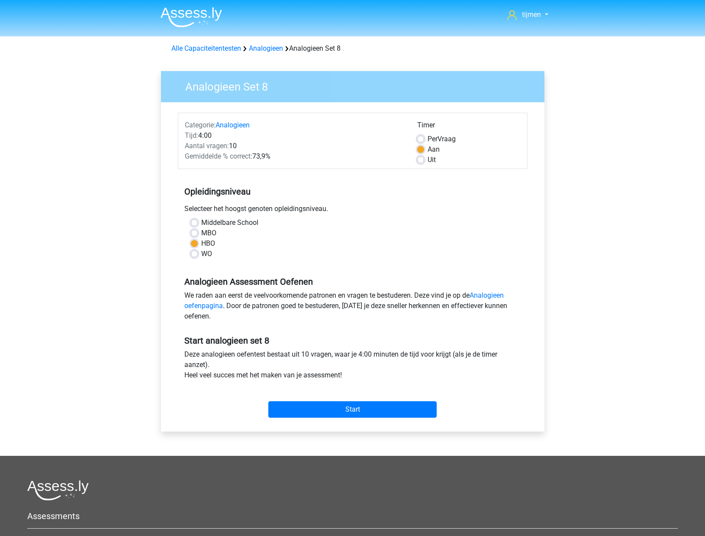  I want to click on span: Aantal vragen:, so click(207, 146).